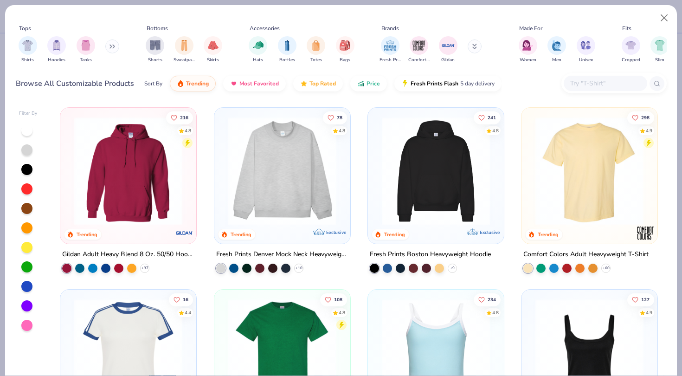  Describe the element at coordinates (25, 28) in the screenshot. I see `div: Tops` at that location.